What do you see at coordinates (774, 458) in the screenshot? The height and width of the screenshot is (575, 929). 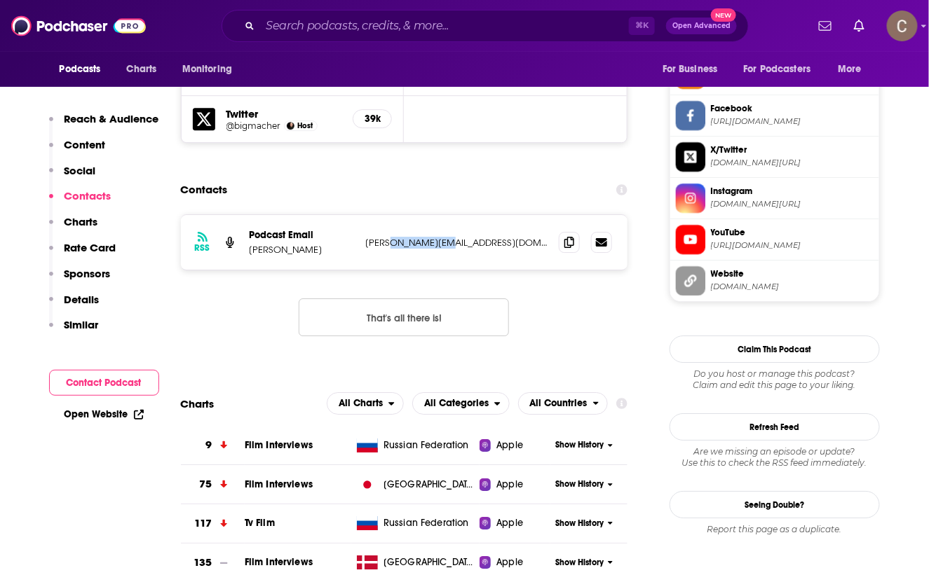 I see `div: Are we missing an episode or update? Use this to check the RSS feed immediately.` at bounding box center [774, 458].